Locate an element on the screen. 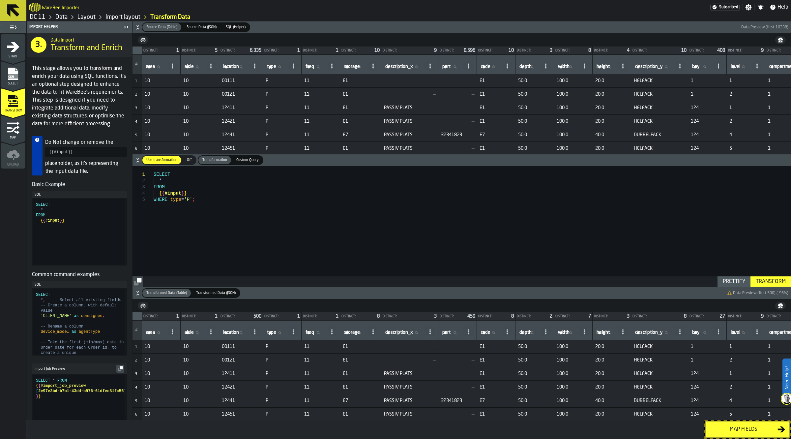  span: 2 is located at coordinates (746, 121).